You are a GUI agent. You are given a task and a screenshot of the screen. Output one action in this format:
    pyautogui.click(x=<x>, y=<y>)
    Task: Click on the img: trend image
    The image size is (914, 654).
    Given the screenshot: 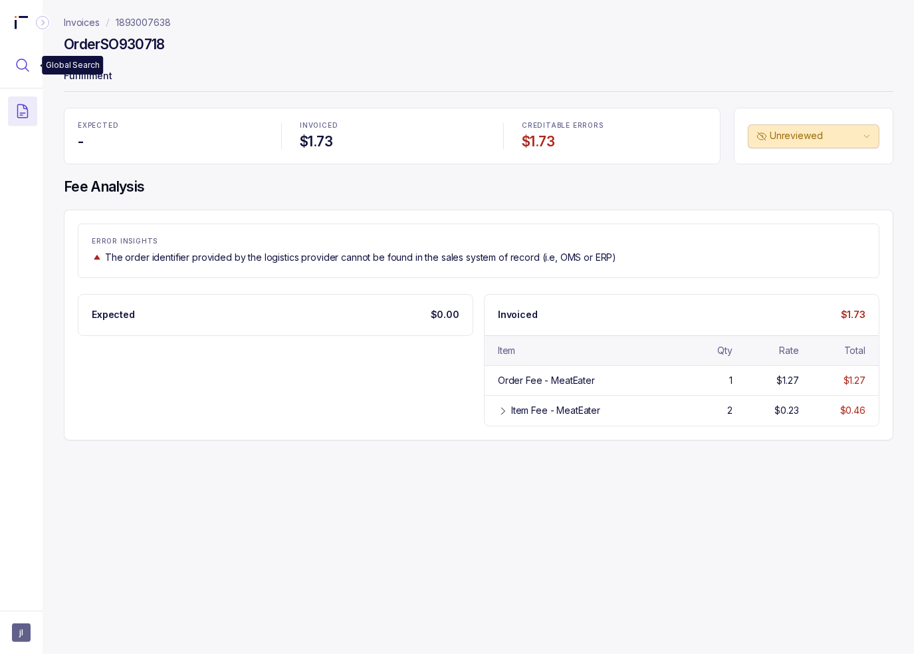 What is the action you would take?
    pyautogui.click(x=97, y=257)
    